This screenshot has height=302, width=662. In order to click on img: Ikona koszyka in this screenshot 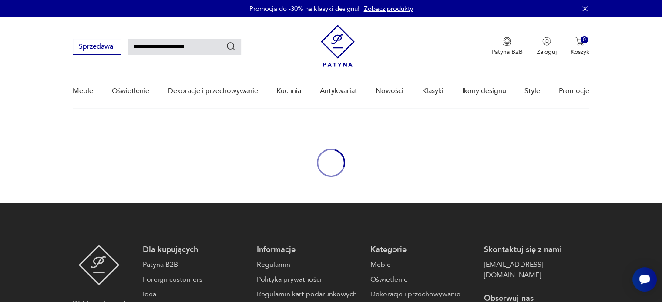, I will do `click(580, 41)`.